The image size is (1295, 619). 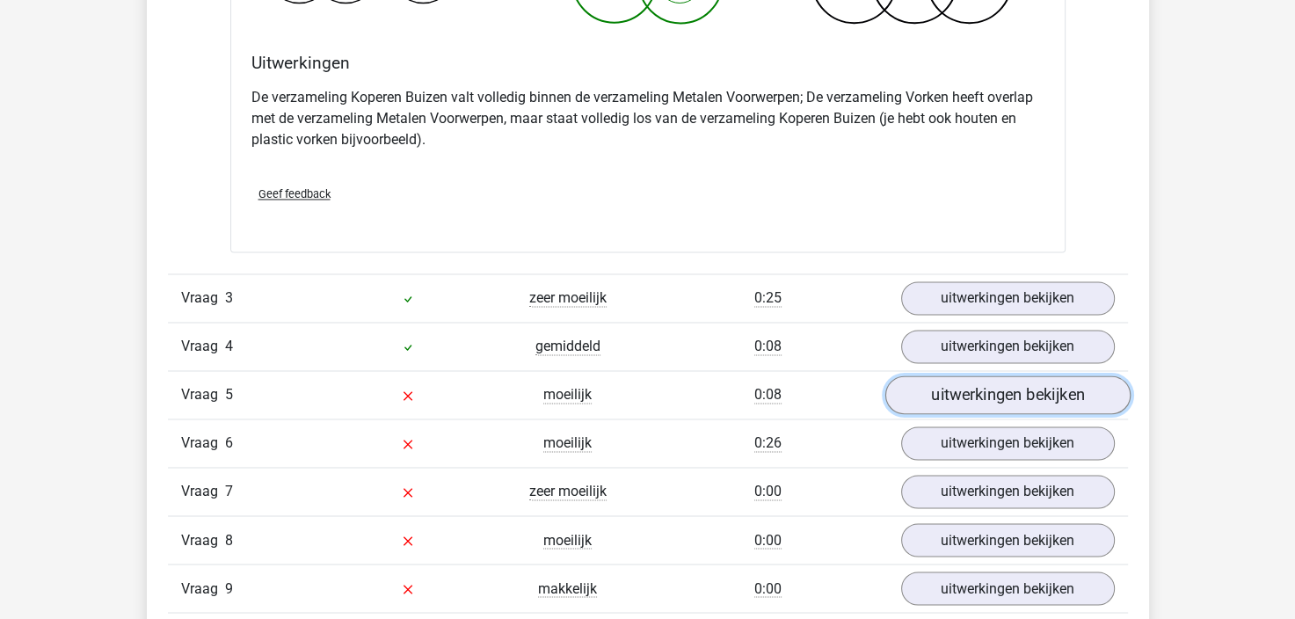 What do you see at coordinates (229, 297) in the screenshot?
I see `span: 3` at bounding box center [229, 297].